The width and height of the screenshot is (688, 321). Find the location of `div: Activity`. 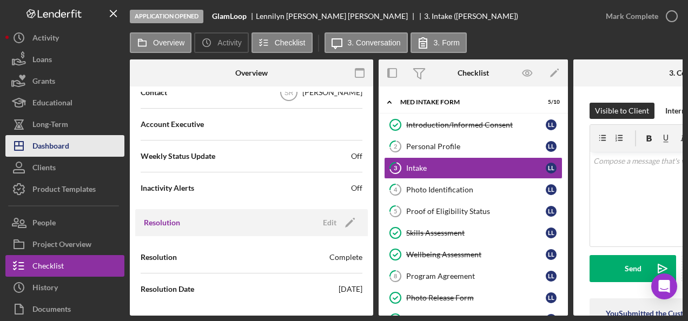

div: Activity is located at coordinates (45, 39).